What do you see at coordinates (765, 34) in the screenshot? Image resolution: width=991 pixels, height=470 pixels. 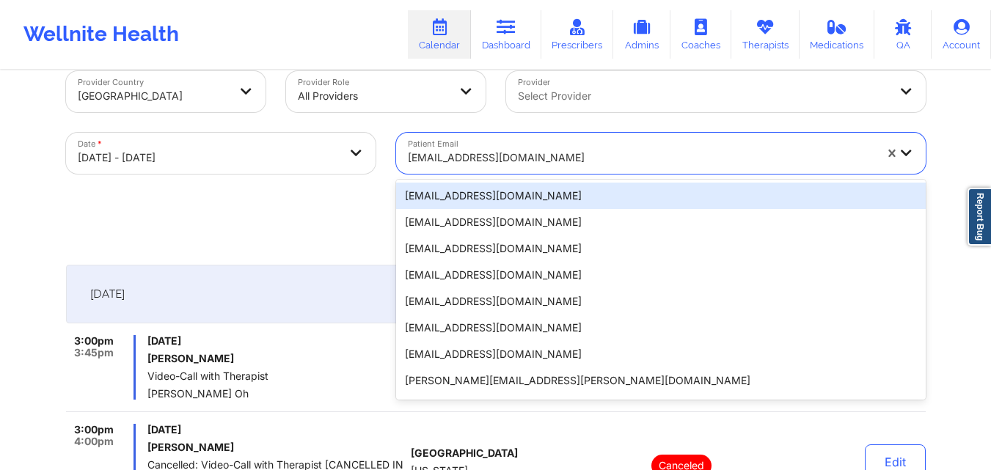 I see `a: Therapists` at bounding box center [765, 34].